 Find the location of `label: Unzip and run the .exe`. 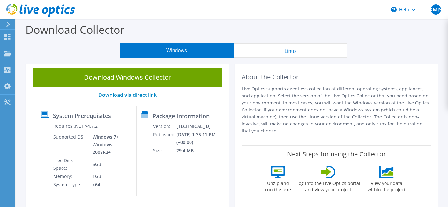

label: Unzip and run the .exe is located at coordinates (278, 186).